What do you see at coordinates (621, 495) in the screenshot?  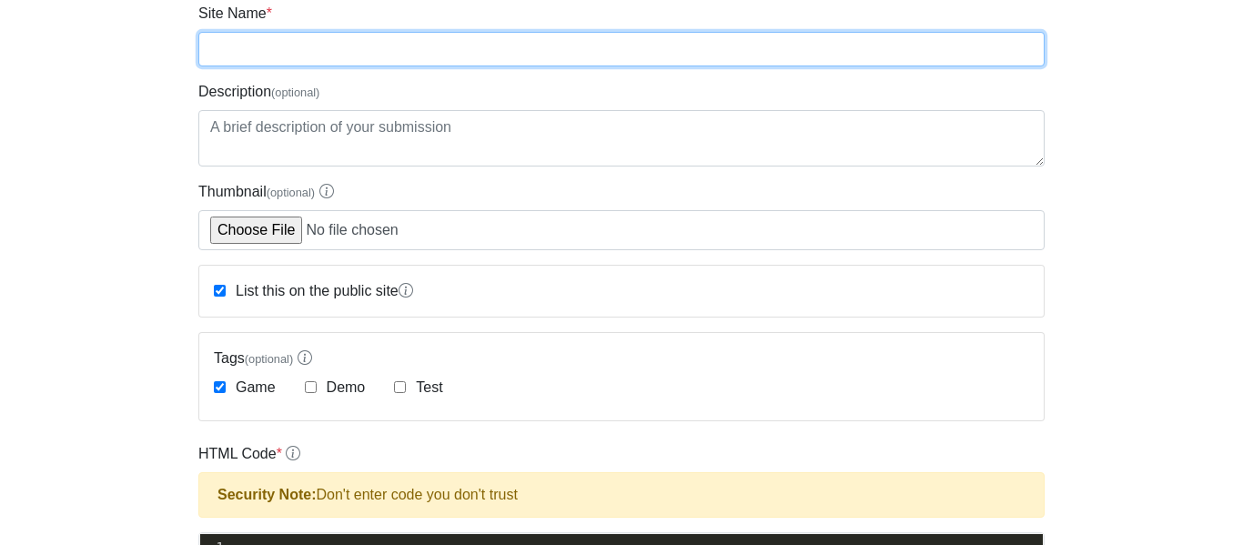 I see `div: Don't enter code you don't trust` at bounding box center [621, 495].